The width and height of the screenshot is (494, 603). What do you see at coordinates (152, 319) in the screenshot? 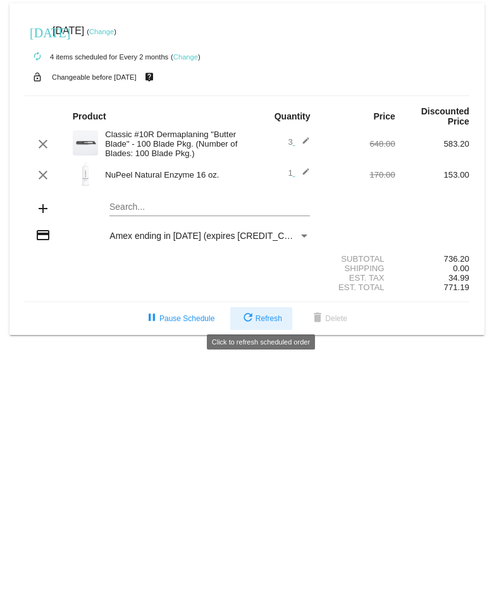
I see `mat-icon: pause` at bounding box center [152, 319].